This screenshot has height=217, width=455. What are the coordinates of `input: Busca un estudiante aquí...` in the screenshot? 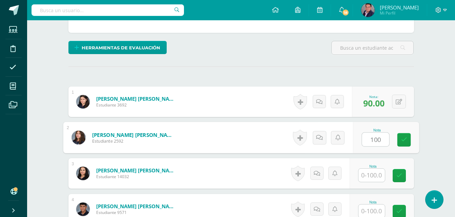 It's located at (372, 48).